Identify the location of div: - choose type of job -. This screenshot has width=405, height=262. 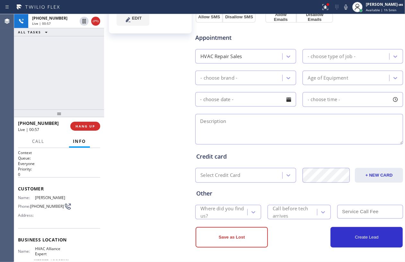
(331, 56).